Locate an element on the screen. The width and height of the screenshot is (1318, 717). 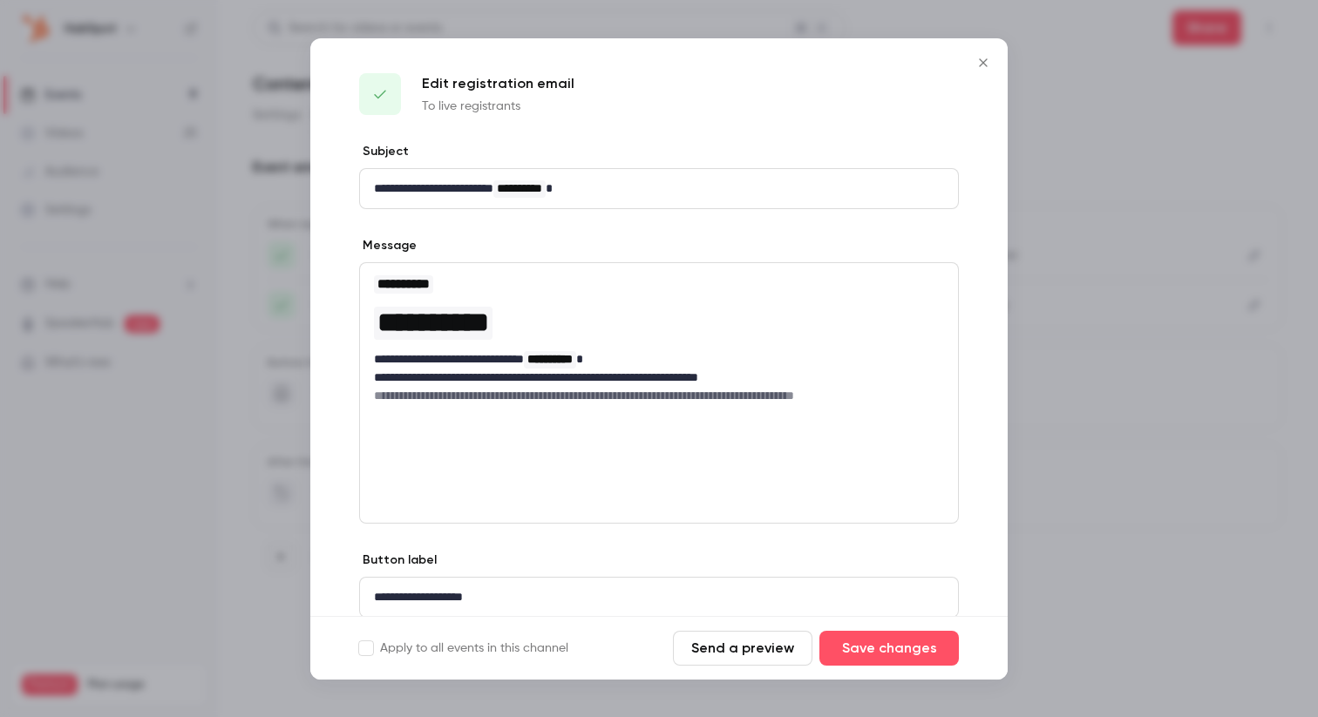
button: Send a preview is located at coordinates (742, 648).